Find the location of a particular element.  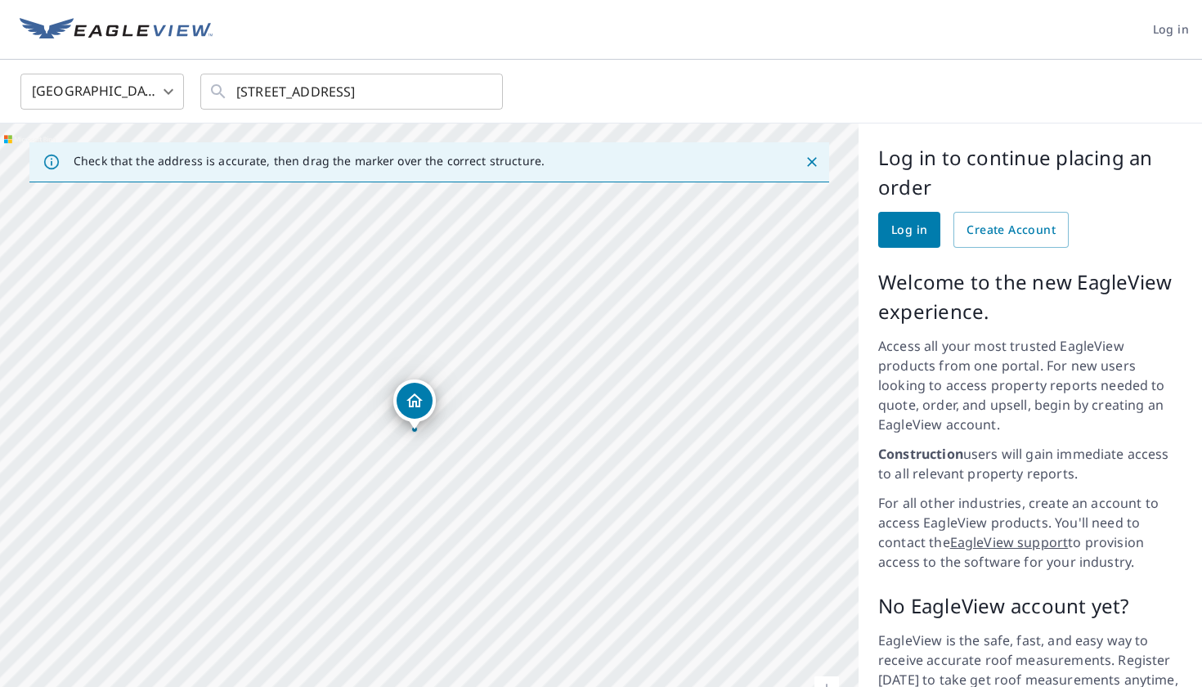

p: Check that the address is accurate, then drag the marker over the correct structure. is located at coordinates (309, 161).